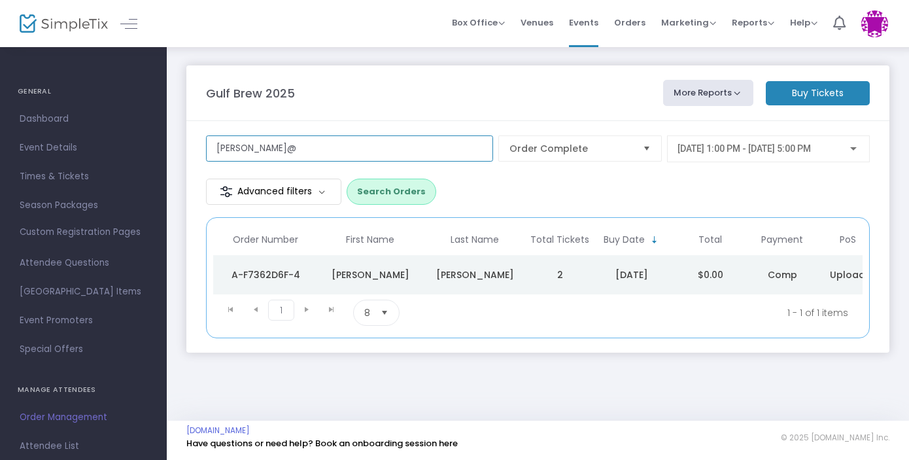  What do you see at coordinates (818, 93) in the screenshot?
I see `m-button: Buy Tickets` at bounding box center [818, 93].